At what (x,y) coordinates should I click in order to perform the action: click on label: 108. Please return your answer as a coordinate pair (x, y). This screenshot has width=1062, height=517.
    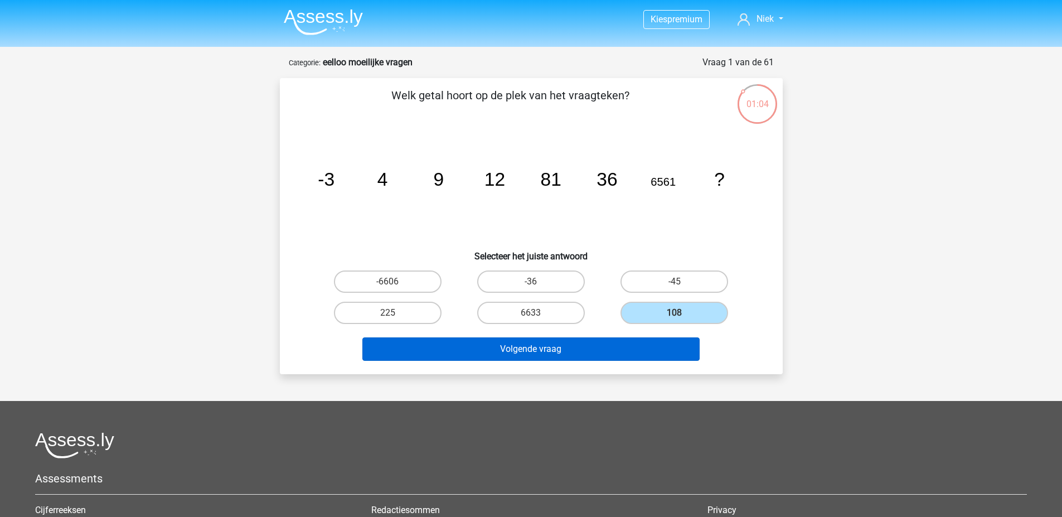
    Looking at the image, I should click on (674, 313).